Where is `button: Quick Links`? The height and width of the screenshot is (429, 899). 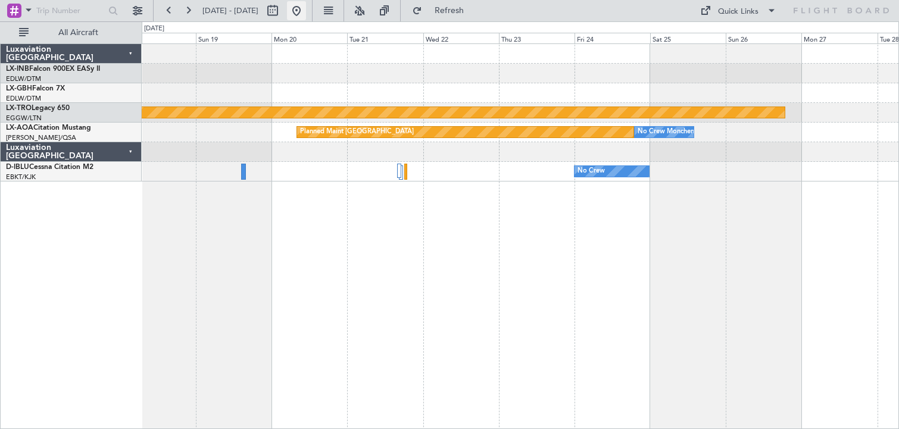
button: Quick Links is located at coordinates (738, 11).